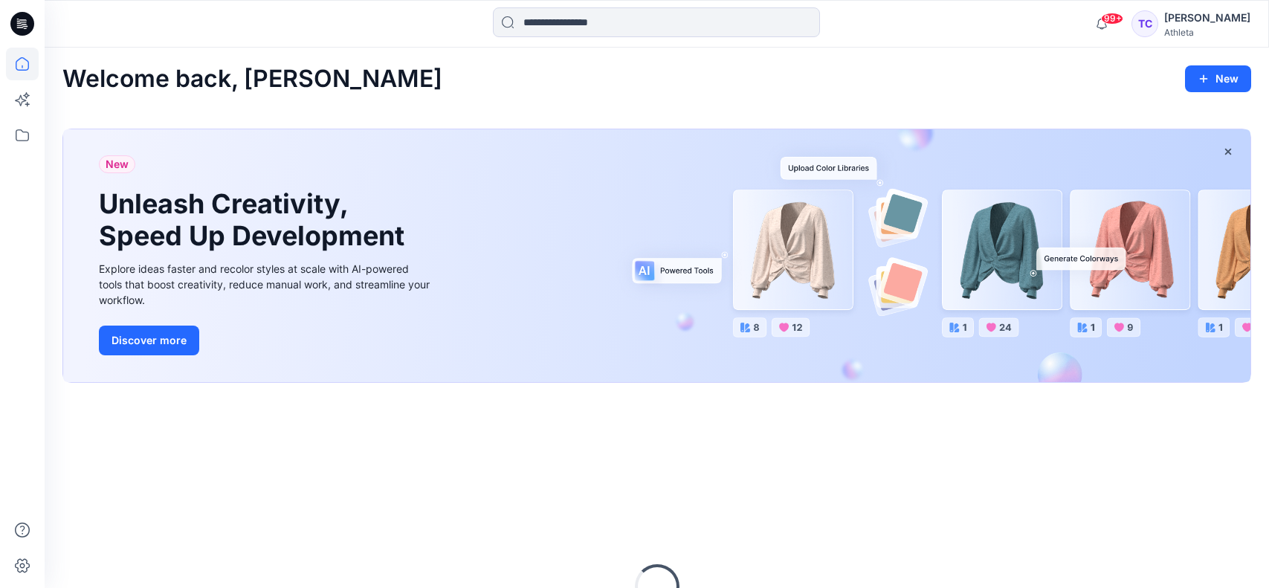  What do you see at coordinates (149, 340) in the screenshot?
I see `button: Discover more` at bounding box center [149, 340].